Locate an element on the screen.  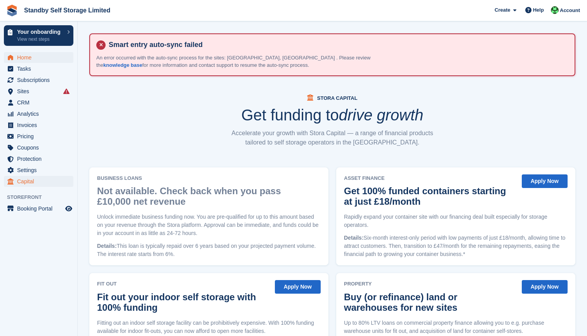
h1: Get funding to is located at coordinates (332, 115).